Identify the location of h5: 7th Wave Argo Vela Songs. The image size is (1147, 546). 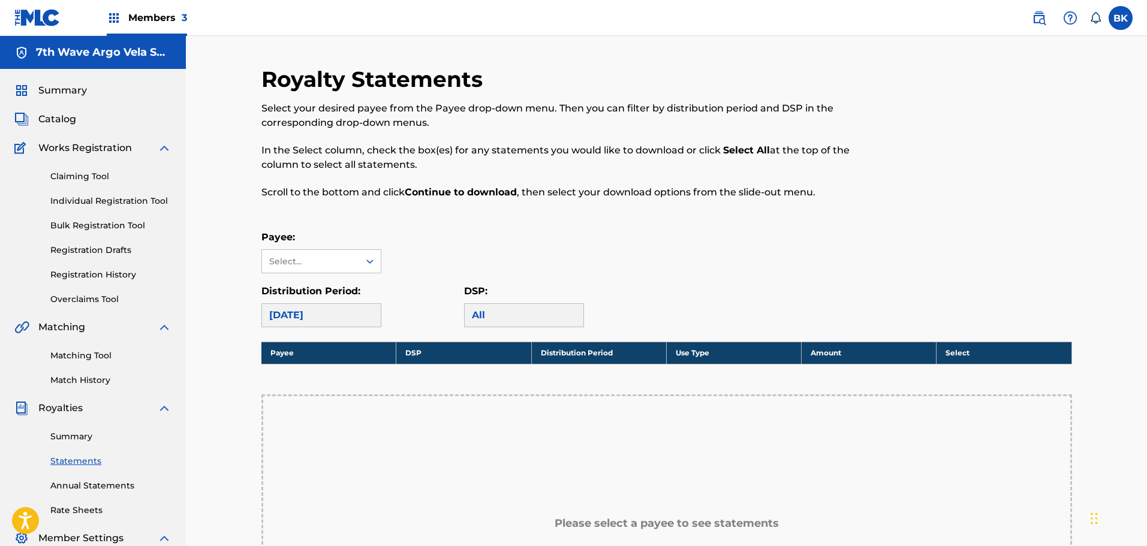
(104, 52).